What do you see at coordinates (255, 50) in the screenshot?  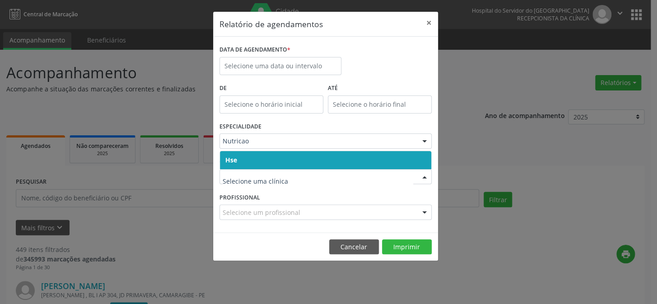 I see `label: DATA DE AGENDAMENTO` at bounding box center [255, 50].